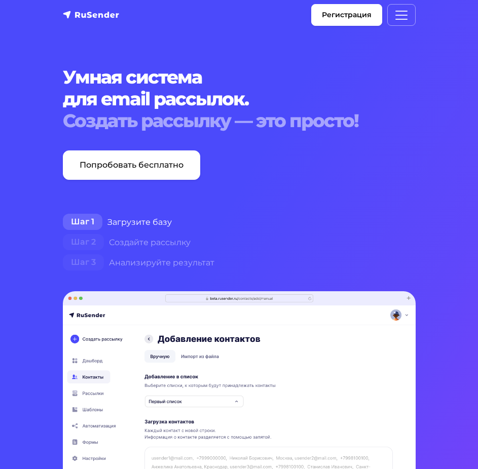  Describe the element at coordinates (83, 242) in the screenshot. I see `span: Шаг 2` at that location.